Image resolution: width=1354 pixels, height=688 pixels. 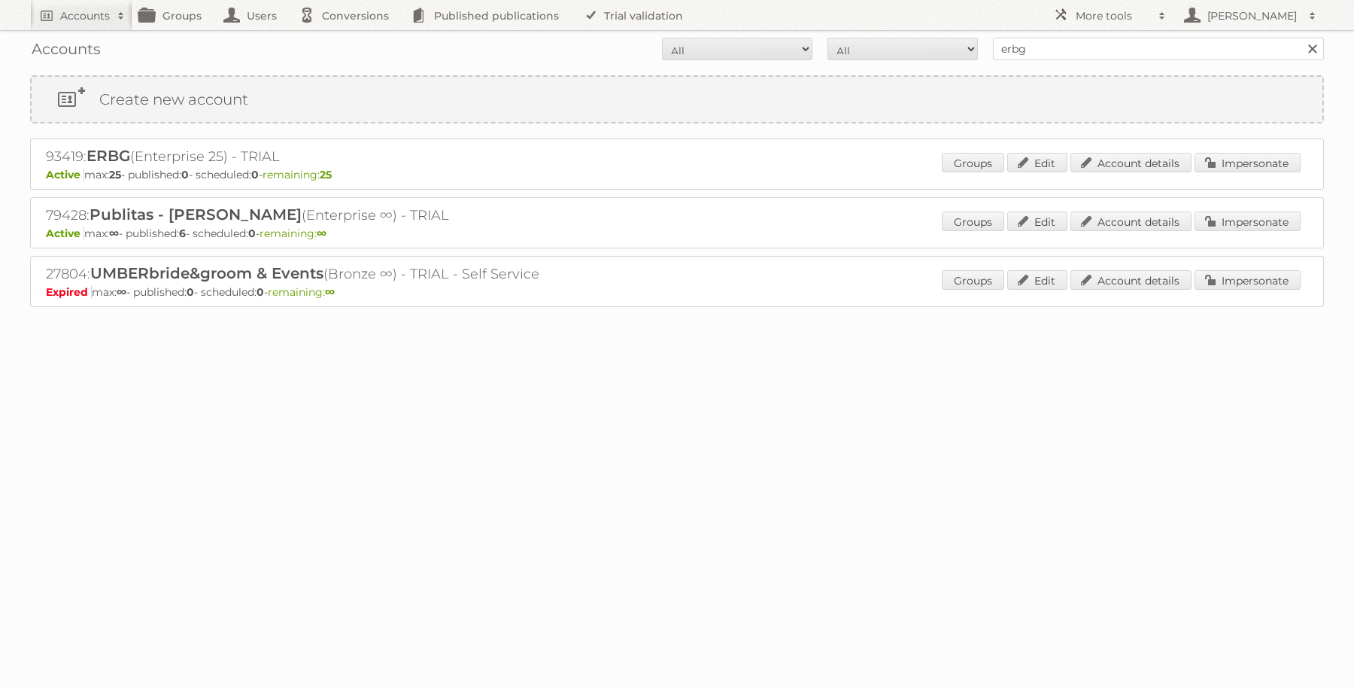 I want to click on strong: 6, so click(x=182, y=233).